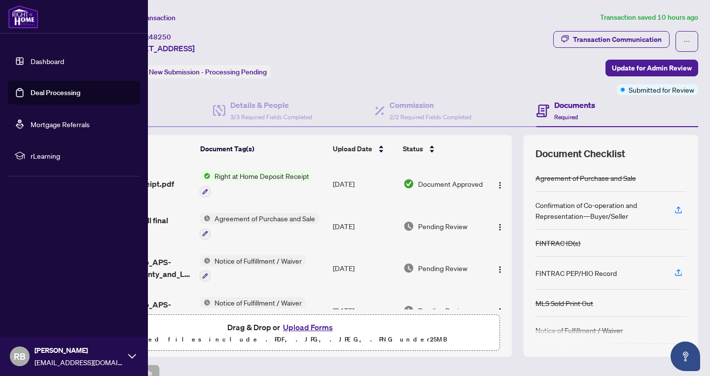  What do you see at coordinates (271, 105) in the screenshot?
I see `h4: Details & People` at bounding box center [271, 105].